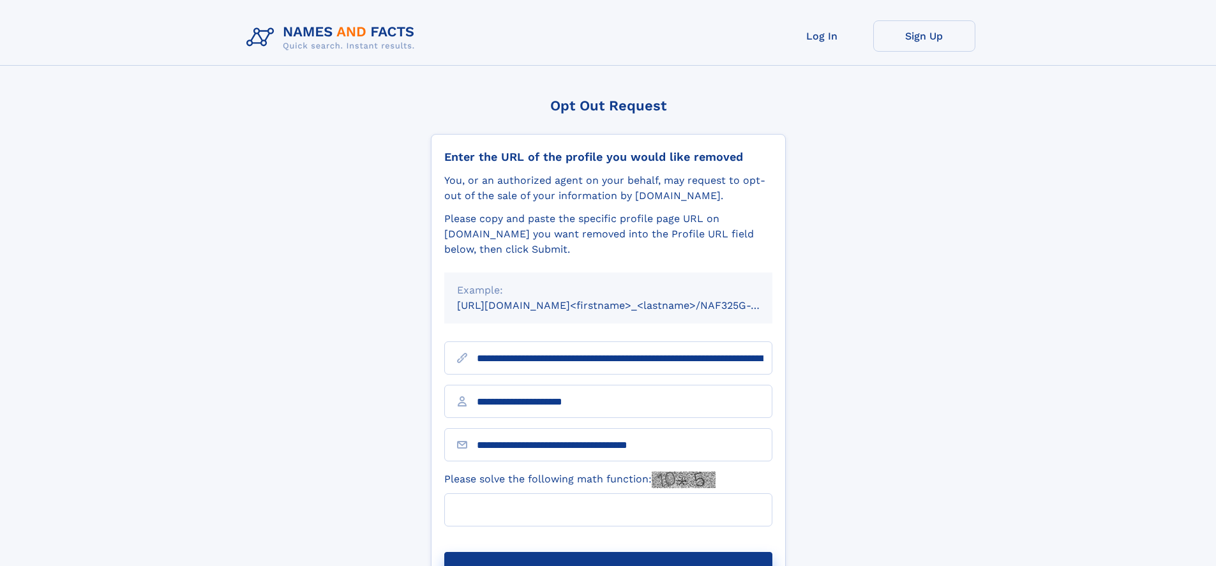  Describe the element at coordinates (822, 36) in the screenshot. I see `a: Log In` at that location.